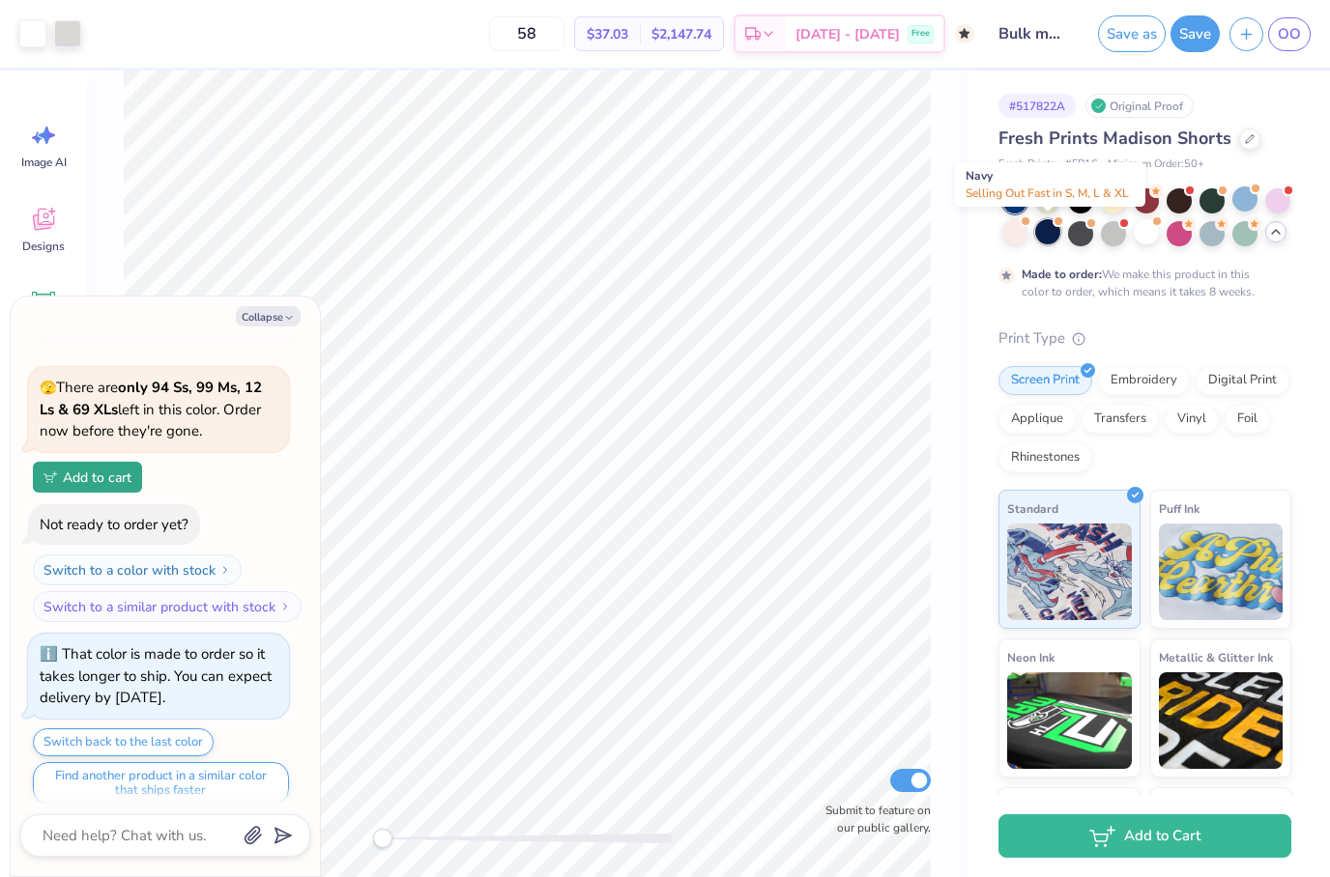 The image size is (1330, 877). Describe the element at coordinates (920, 34) in the screenshot. I see `span: Free` at that location.